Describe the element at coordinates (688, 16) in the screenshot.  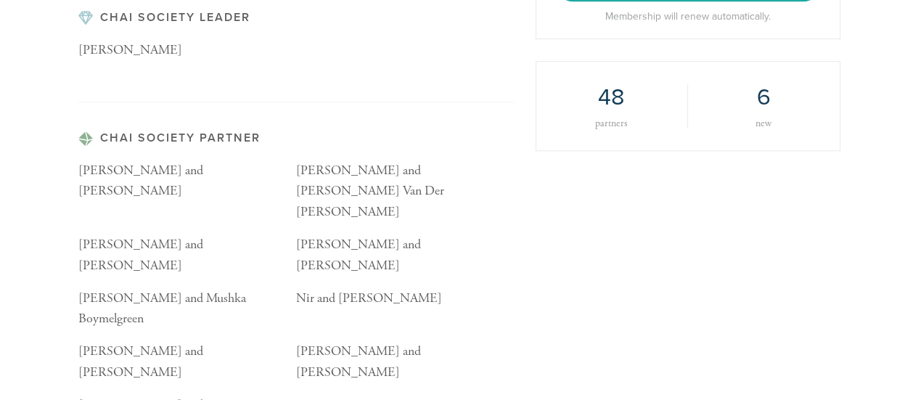
I see `div: Membership will renew automatically.` at that location.